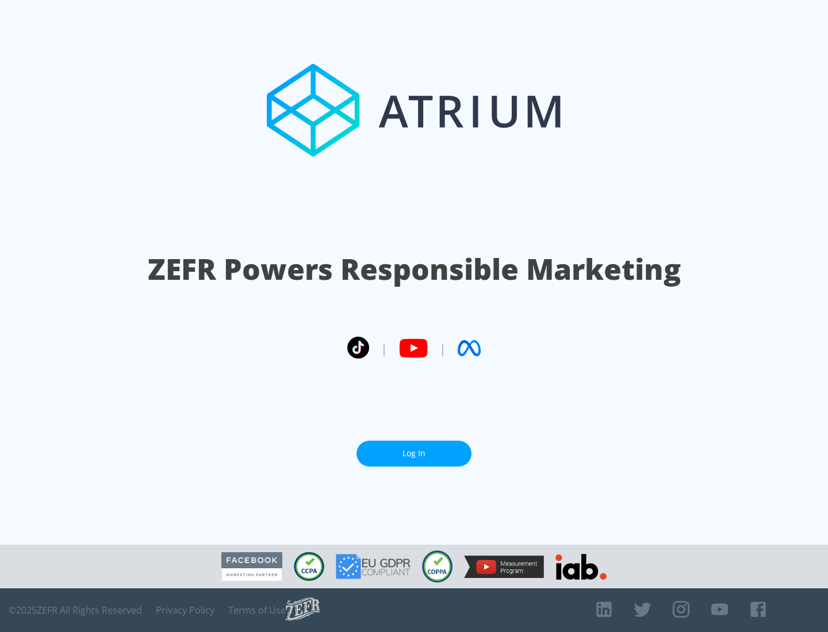  What do you see at coordinates (437, 567) in the screenshot?
I see `img: COPPA Compliant` at bounding box center [437, 567].